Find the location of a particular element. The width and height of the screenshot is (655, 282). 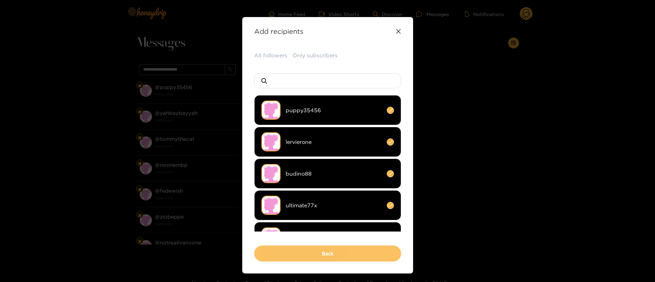

button: Only subscribers is located at coordinates (315, 55).